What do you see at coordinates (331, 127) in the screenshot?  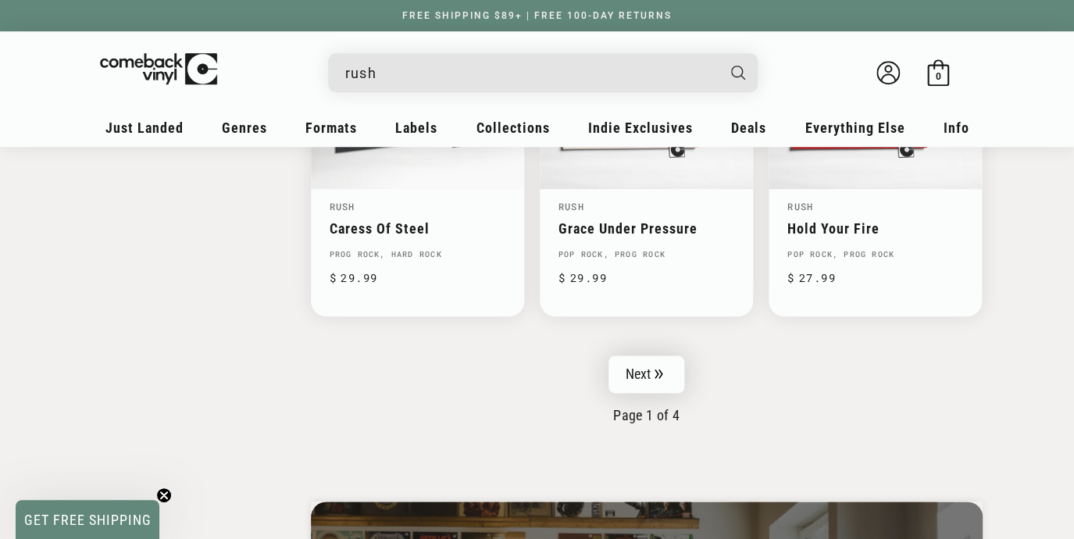 I see `span: Formats` at bounding box center [331, 127].